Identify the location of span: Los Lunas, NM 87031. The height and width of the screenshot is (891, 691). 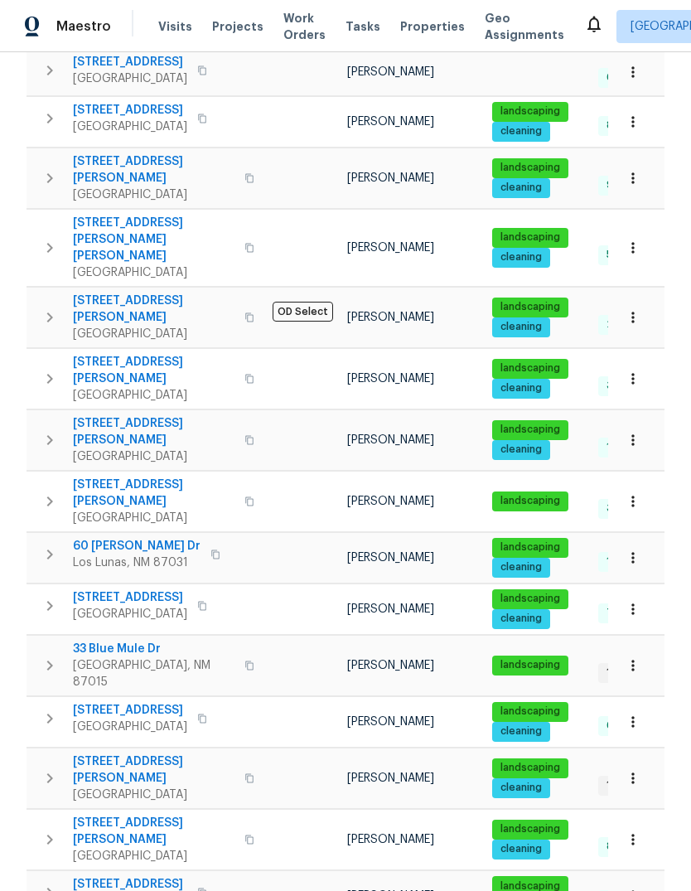
(137, 563).